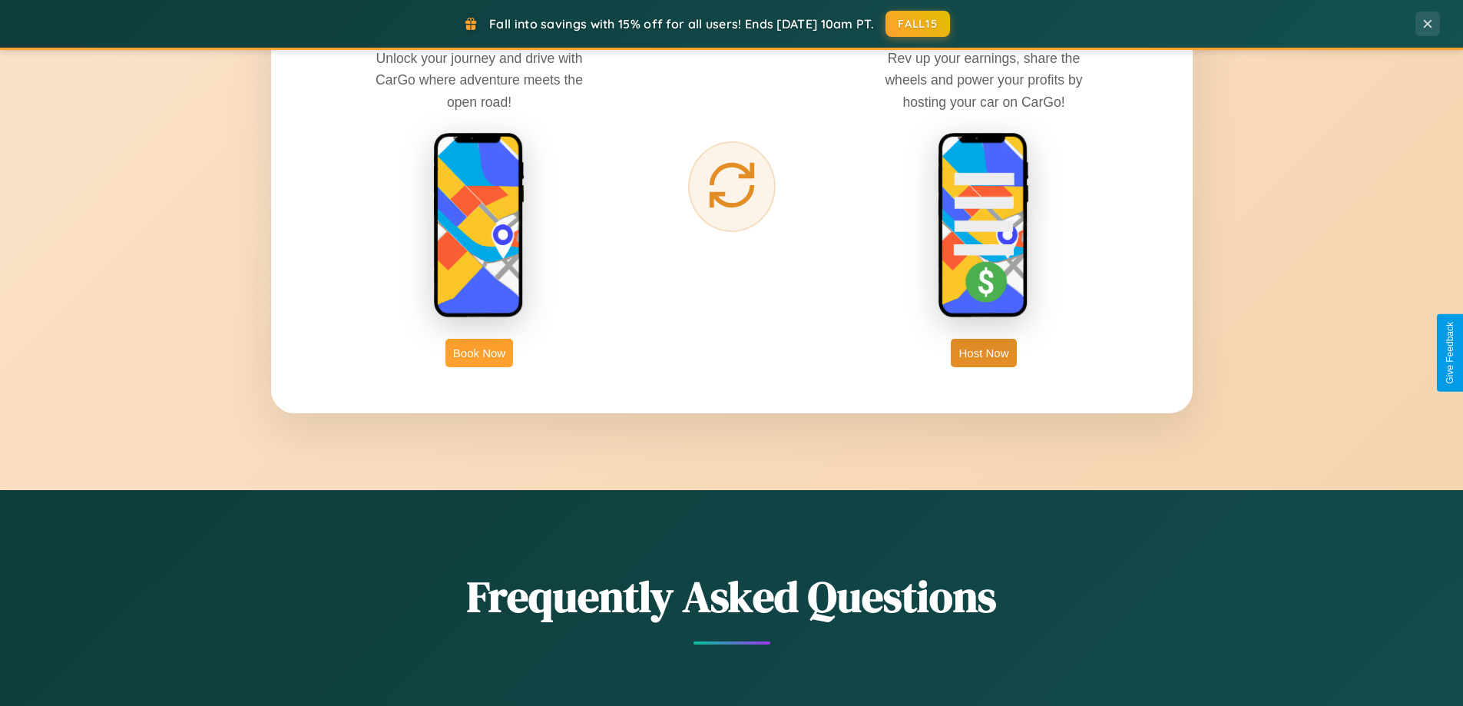  Describe the element at coordinates (479, 352) in the screenshot. I see `button: Book Now` at that location.